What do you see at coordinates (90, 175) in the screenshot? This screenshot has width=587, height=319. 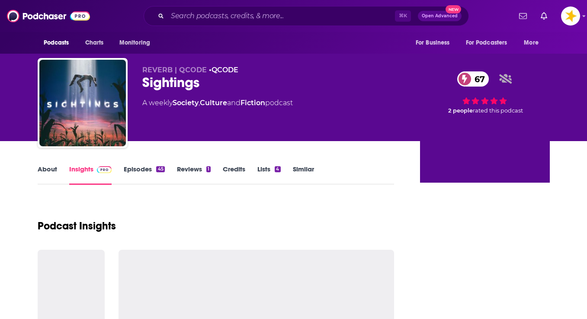 I see `a: InsightsPodchaser Pro` at bounding box center [90, 175].